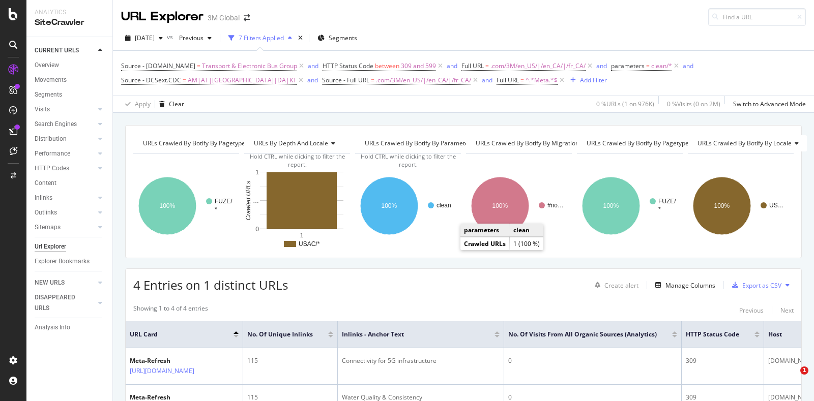 This screenshot has height=401, width=814. What do you see at coordinates (47, 227) in the screenshot?
I see `div: Sitemaps` at bounding box center [47, 227].